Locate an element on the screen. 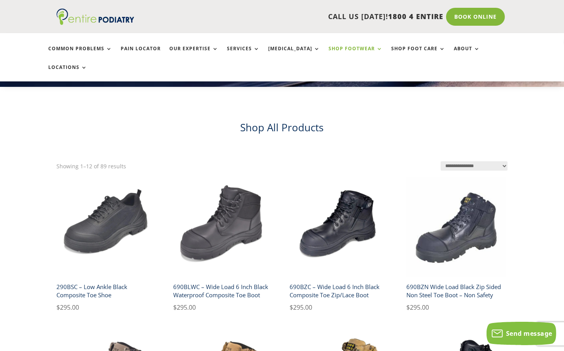 Image resolution: width=564 pixels, height=351 pixels. a: Services is located at coordinates (244, 54).